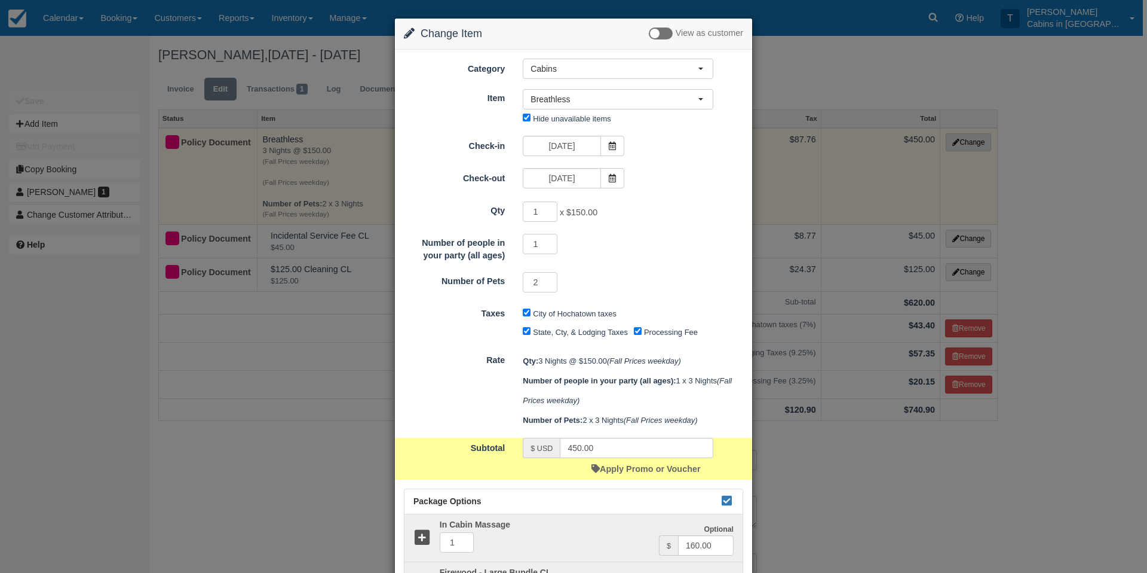 The width and height of the screenshot is (1147, 573). What do you see at coordinates (580, 332) in the screenshot?
I see `label: State, Cty, & Lodging Taxes` at bounding box center [580, 332].